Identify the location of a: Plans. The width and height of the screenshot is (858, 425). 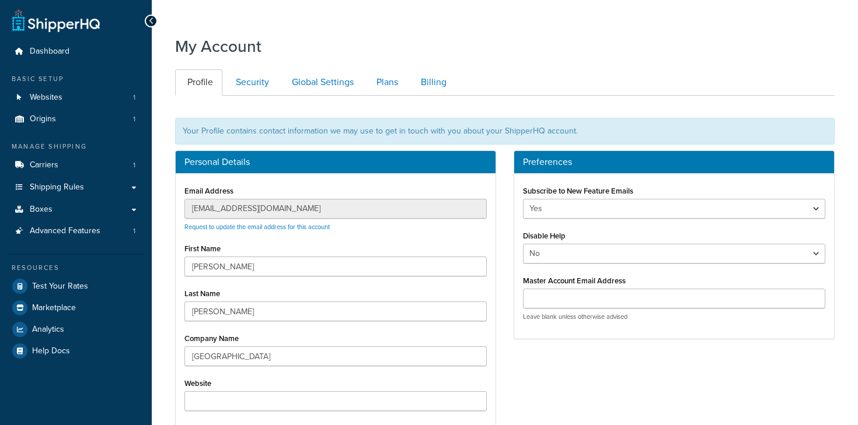
(386, 82).